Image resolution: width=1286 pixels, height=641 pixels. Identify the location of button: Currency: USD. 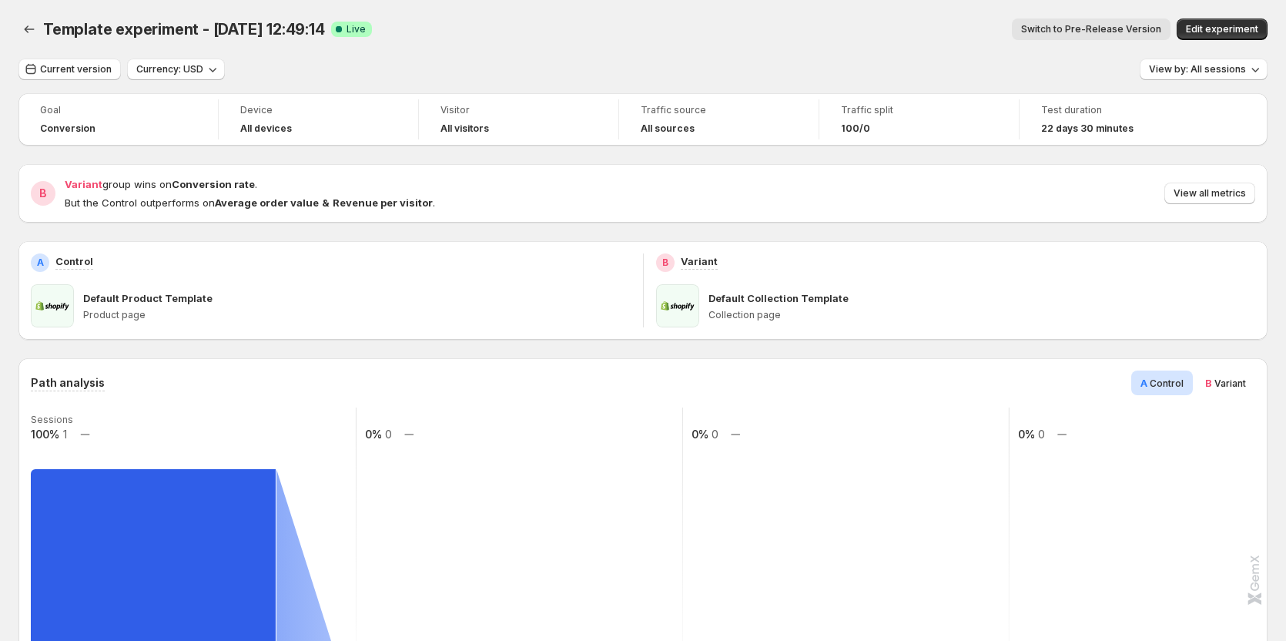
(176, 69).